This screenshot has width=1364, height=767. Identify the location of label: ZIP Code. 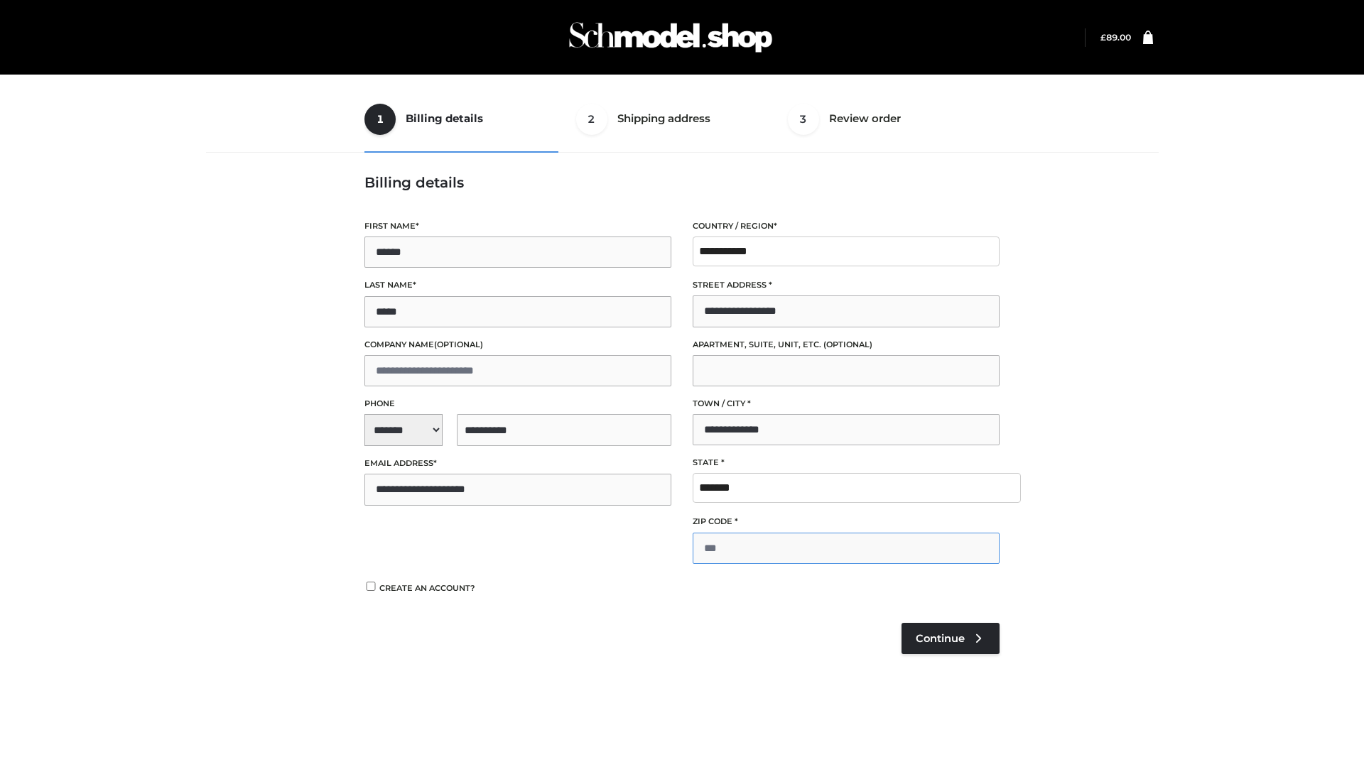
(846, 521).